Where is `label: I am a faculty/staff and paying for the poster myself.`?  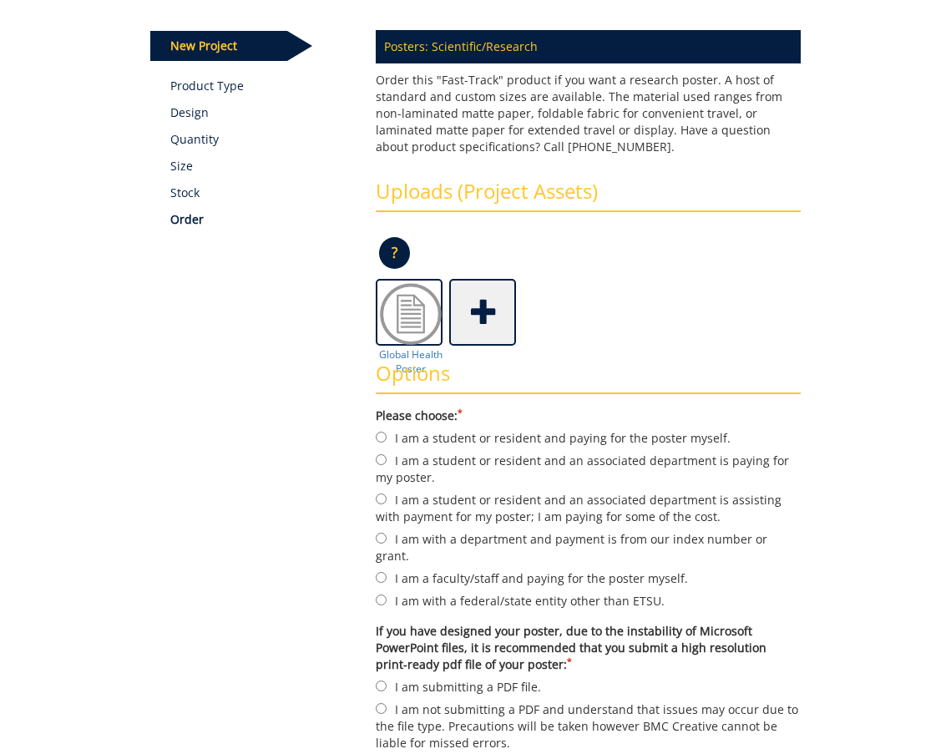
label: I am a faculty/staff and paying for the poster myself. is located at coordinates (588, 578).